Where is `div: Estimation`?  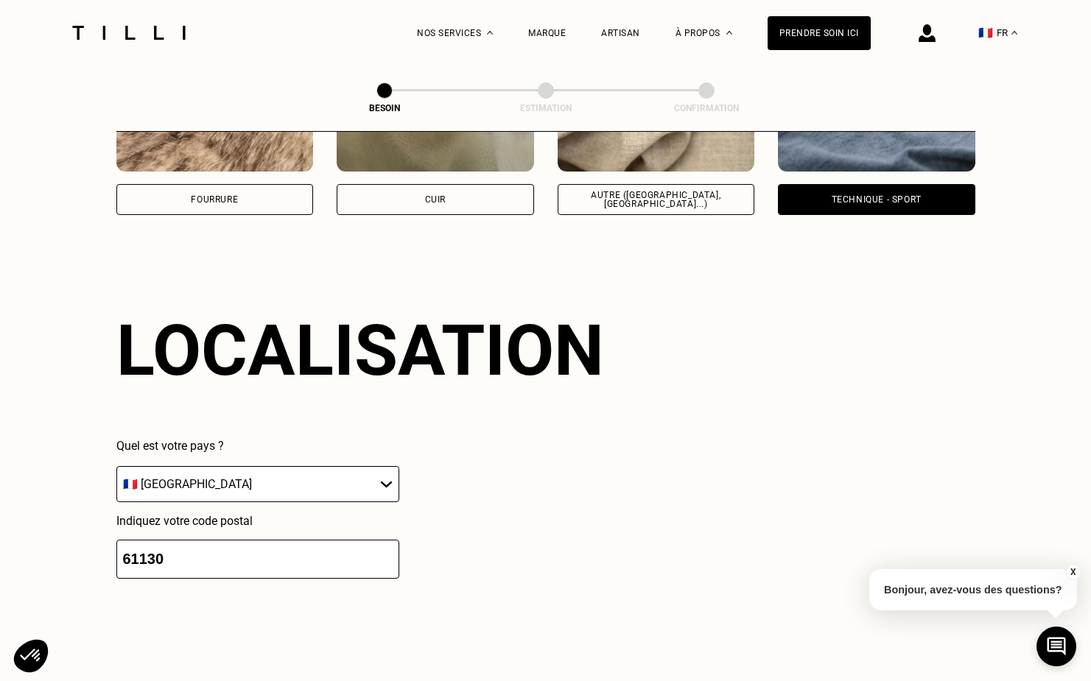
div: Estimation is located at coordinates (546, 108).